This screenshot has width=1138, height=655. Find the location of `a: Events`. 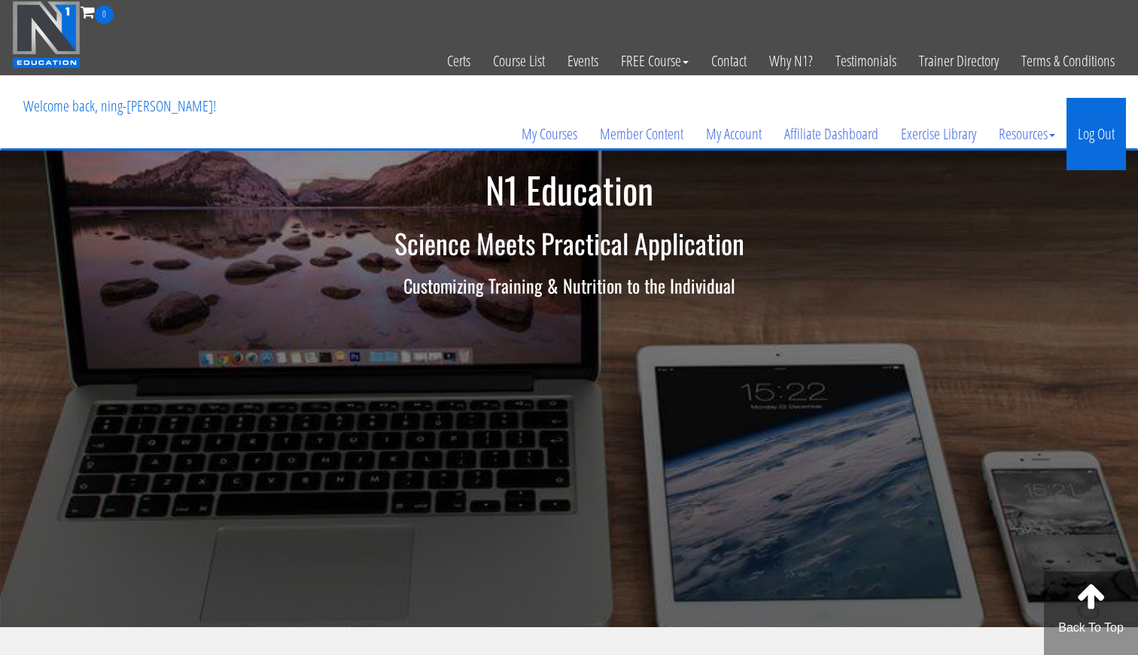

a: Events is located at coordinates (583, 61).